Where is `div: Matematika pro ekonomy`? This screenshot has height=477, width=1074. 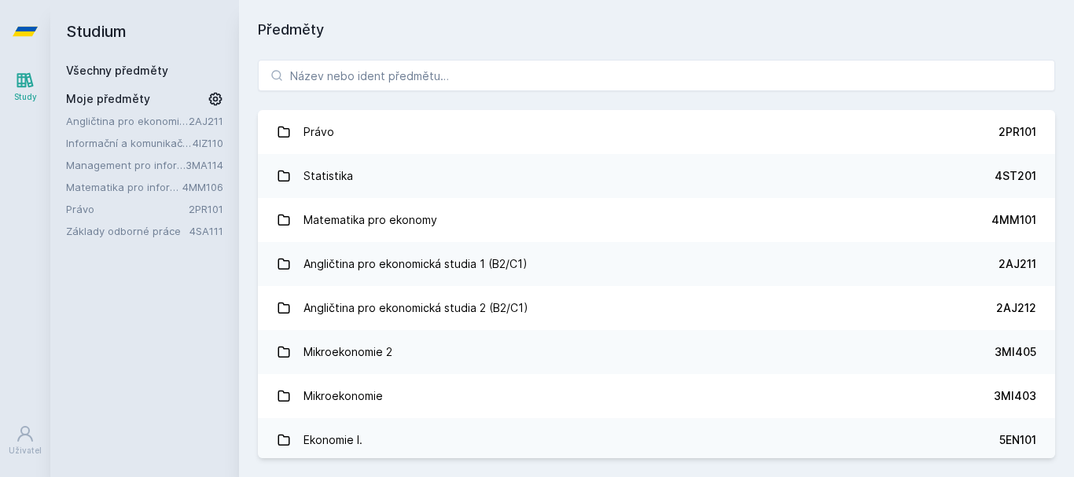
div: Matematika pro ekonomy is located at coordinates (370, 220).